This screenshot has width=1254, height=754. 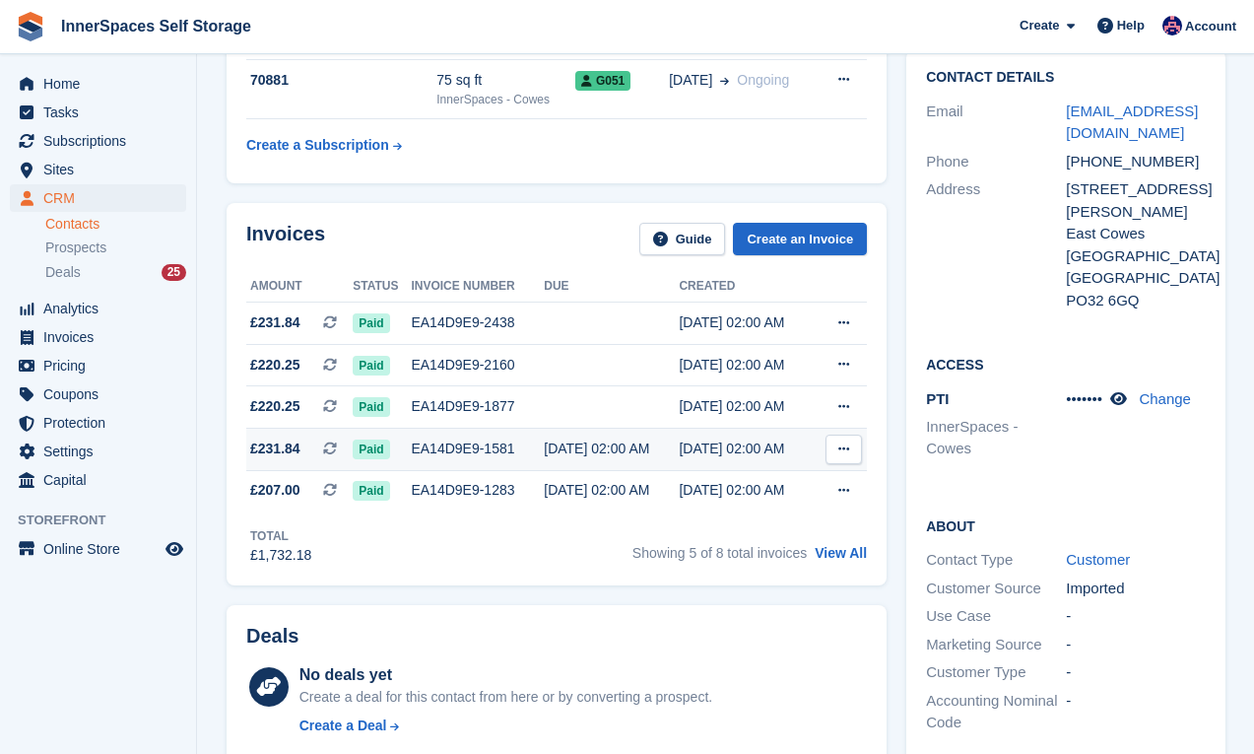 What do you see at coordinates (102, 198) in the screenshot?
I see `span: CRM` at bounding box center [102, 198].